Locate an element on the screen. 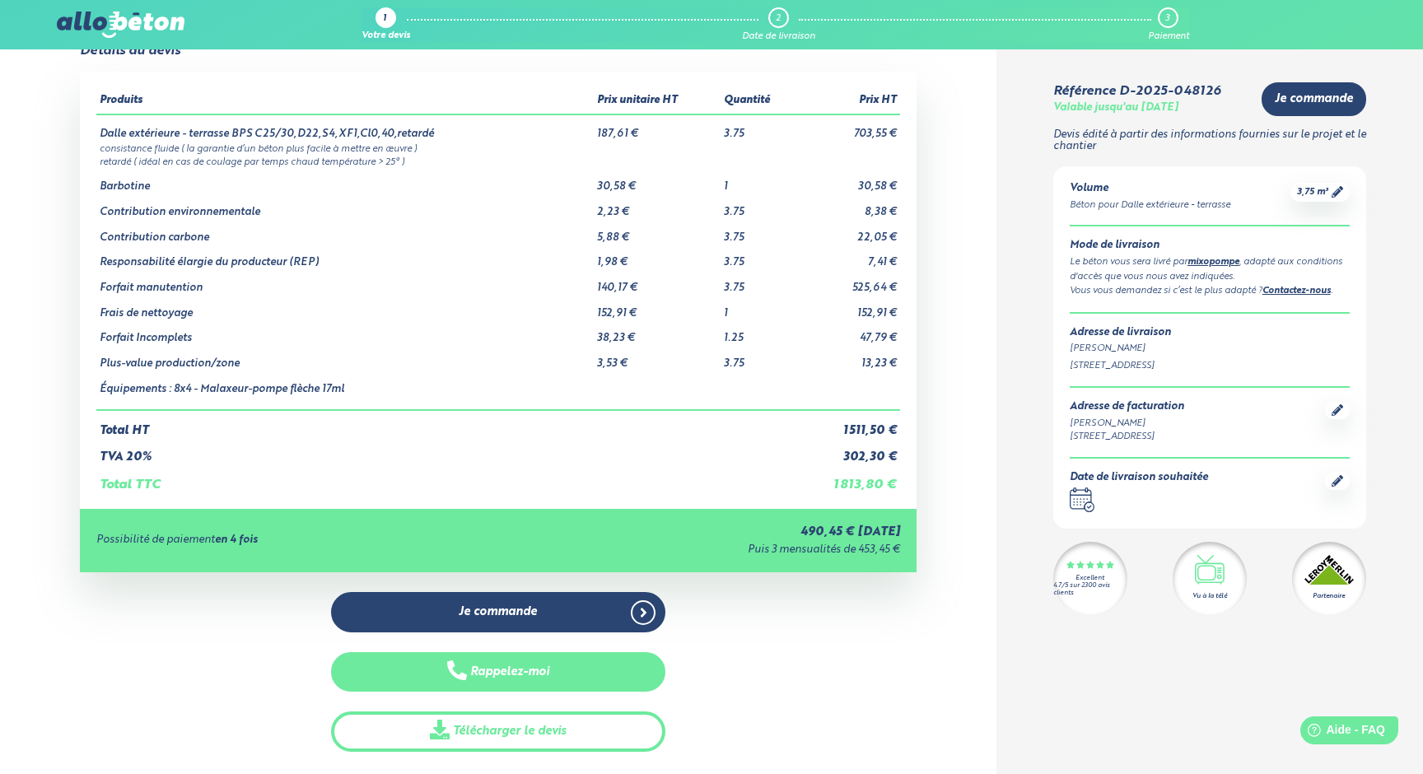 This screenshot has height=774, width=1423. td: Total HT is located at coordinates (447, 424).